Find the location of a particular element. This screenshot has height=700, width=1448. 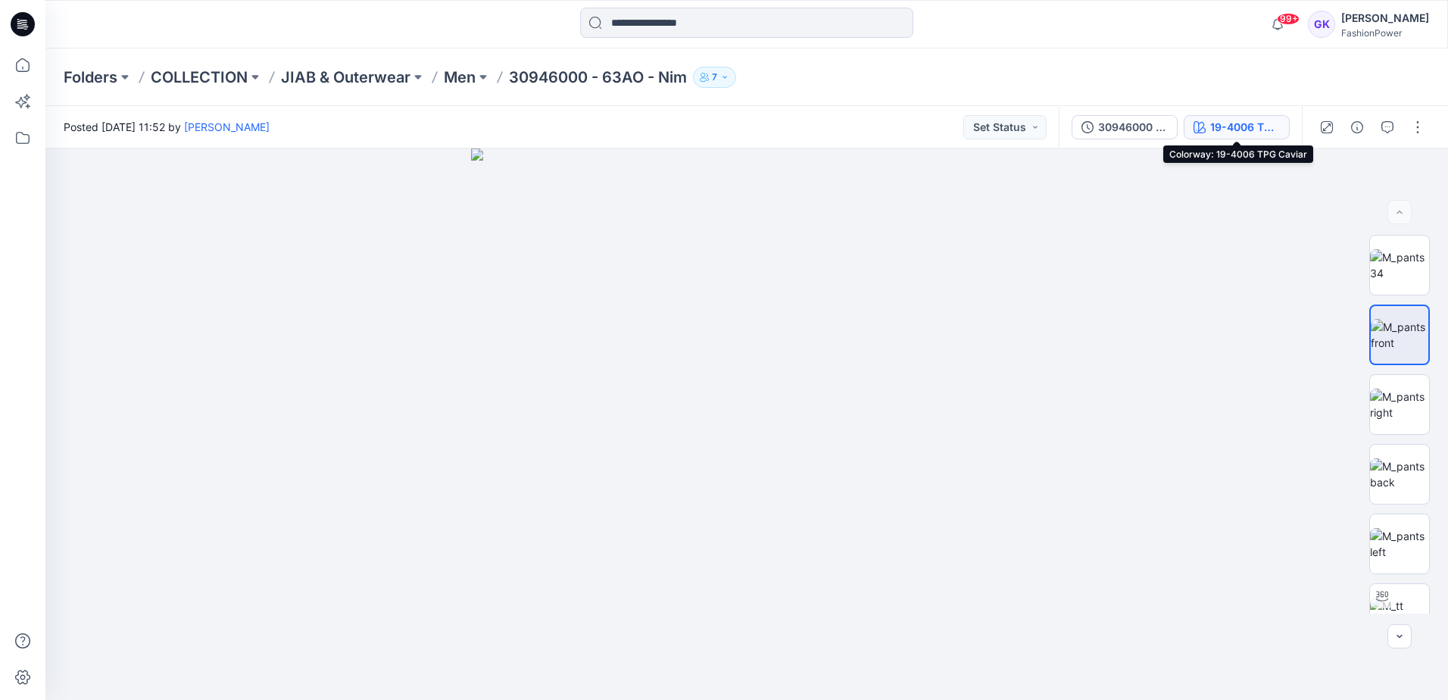

div: FashionPower is located at coordinates (1385, 33).